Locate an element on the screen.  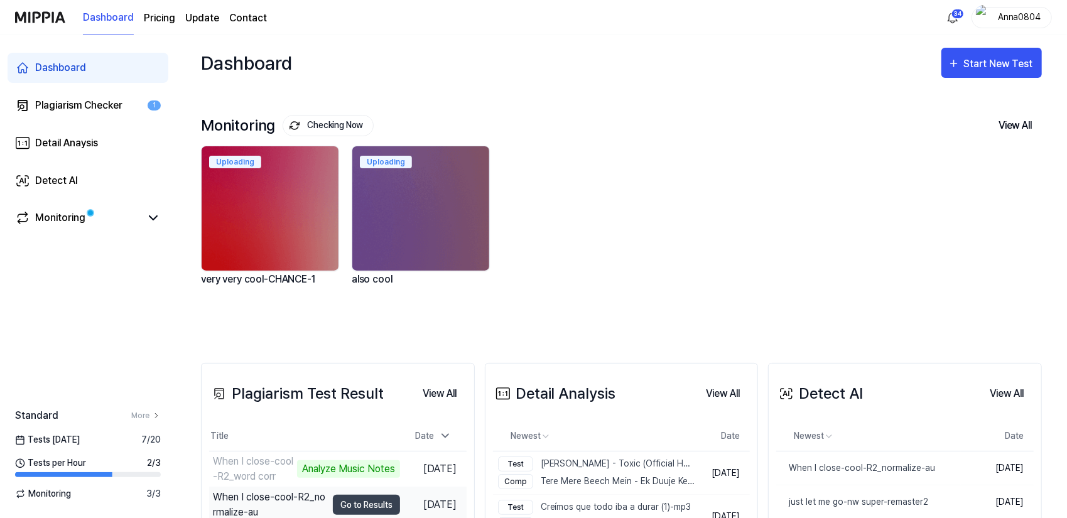
a: Detect AI is located at coordinates (88, 181).